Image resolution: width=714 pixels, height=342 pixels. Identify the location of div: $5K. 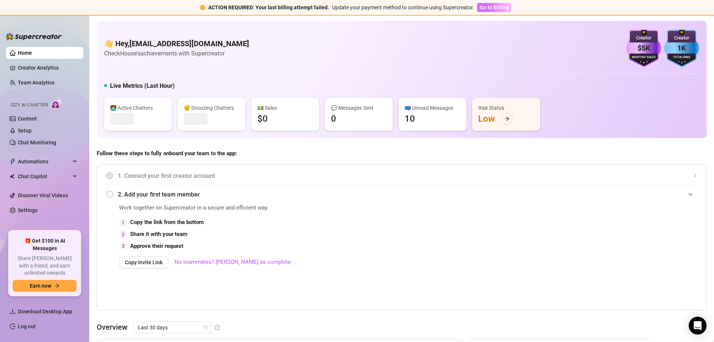
(644, 48).